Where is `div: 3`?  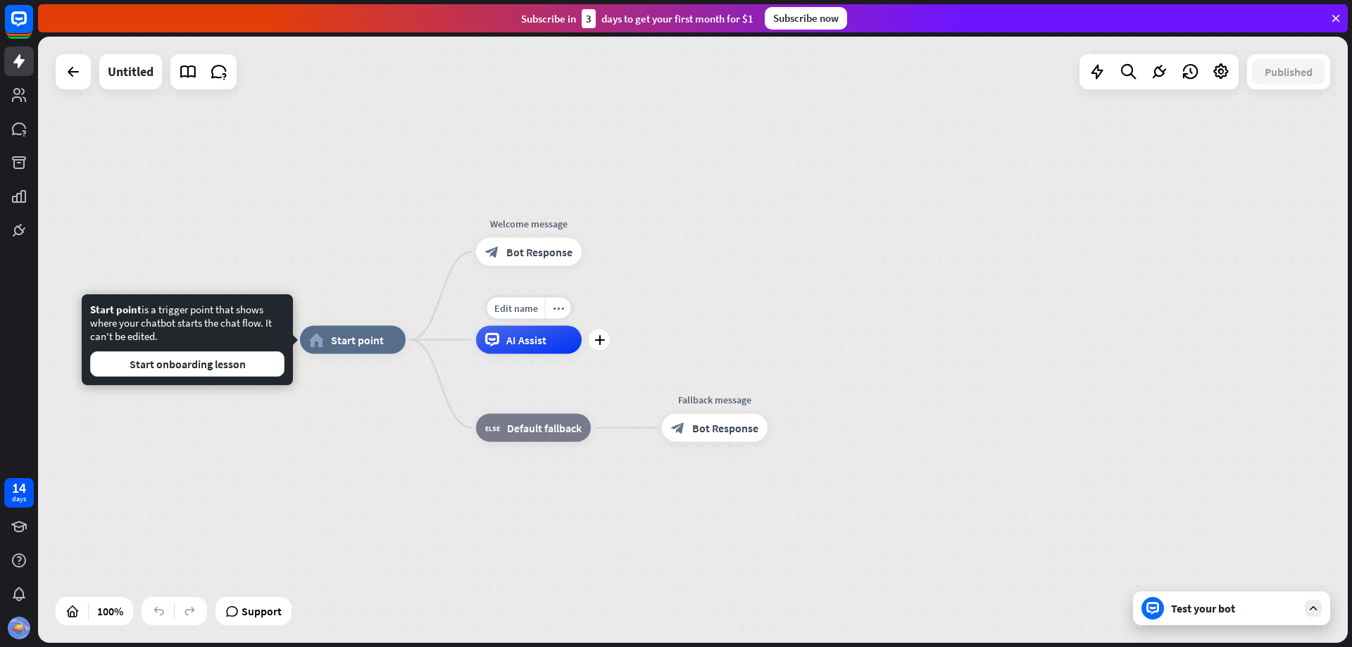
div: 3 is located at coordinates (589, 18).